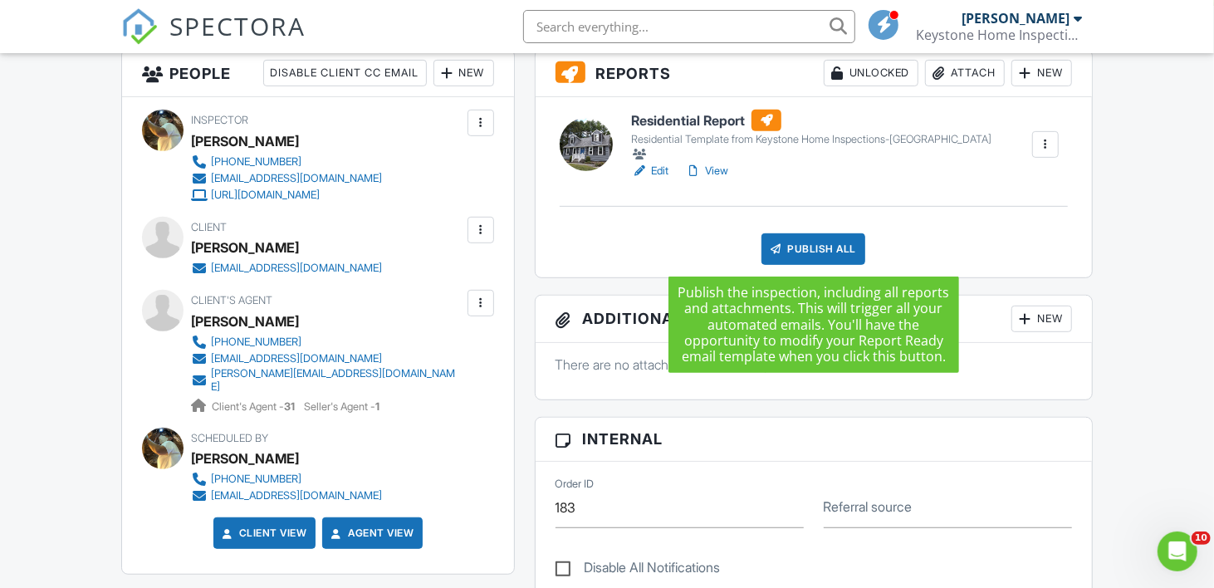  I want to click on a: Client View, so click(263, 533).